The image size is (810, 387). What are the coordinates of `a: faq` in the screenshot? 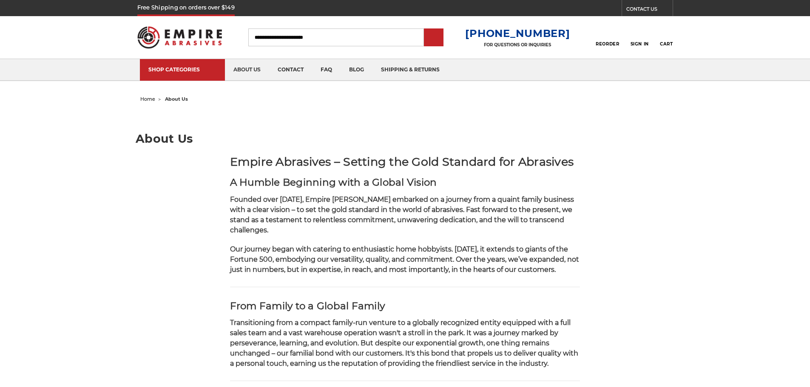 It's located at (326, 70).